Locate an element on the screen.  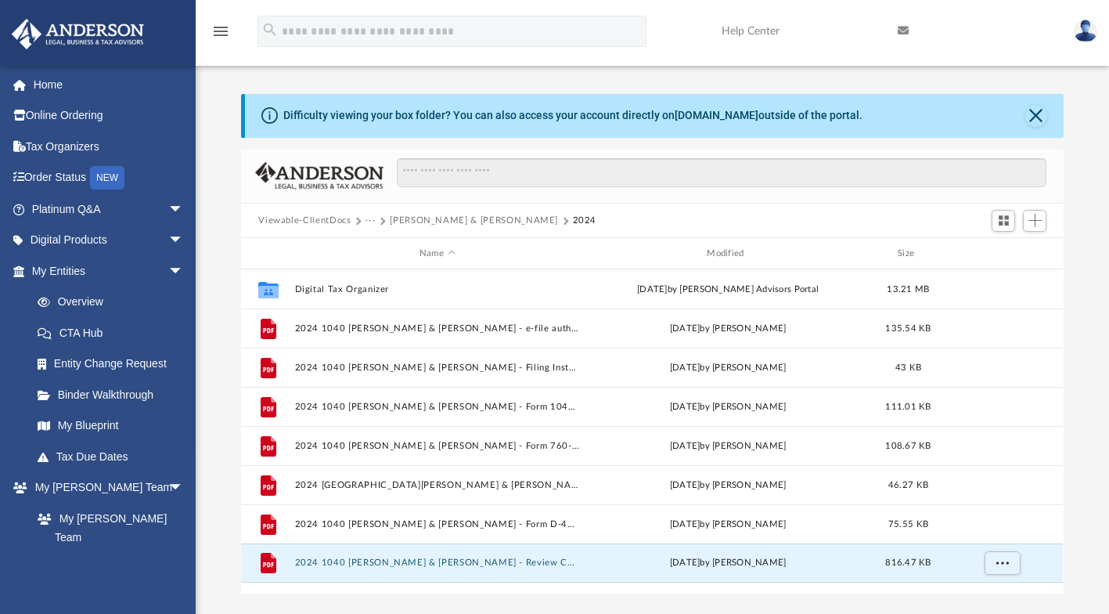
img: Anderson Advisors Platinum Portal is located at coordinates (78, 34).